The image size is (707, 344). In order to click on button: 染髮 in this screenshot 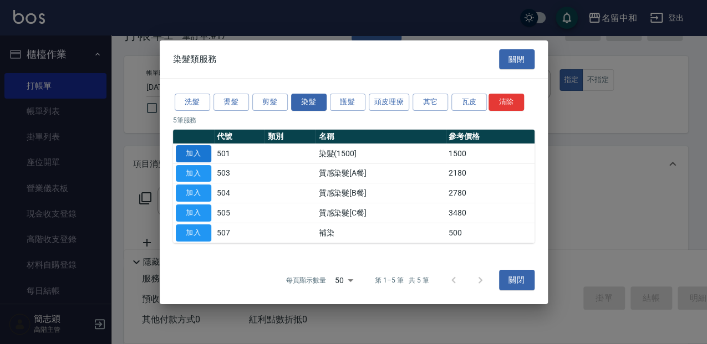, I will do `click(309, 102)`.